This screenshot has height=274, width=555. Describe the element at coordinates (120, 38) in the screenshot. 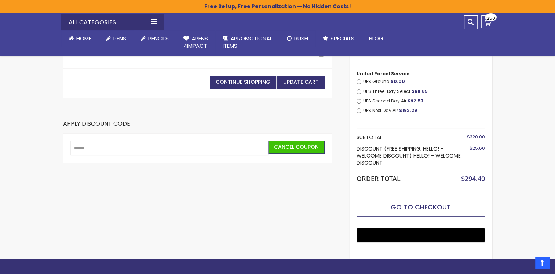

I see `span: Pens` at that location.